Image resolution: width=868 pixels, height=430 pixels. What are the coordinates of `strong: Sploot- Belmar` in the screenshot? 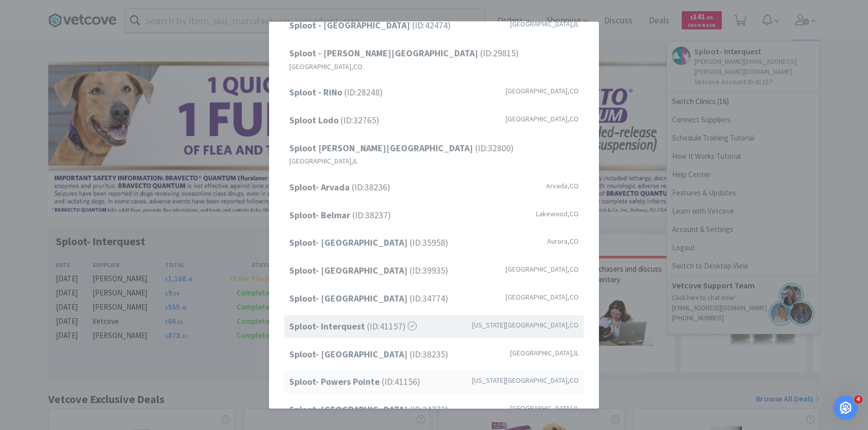 It's located at (321, 214).